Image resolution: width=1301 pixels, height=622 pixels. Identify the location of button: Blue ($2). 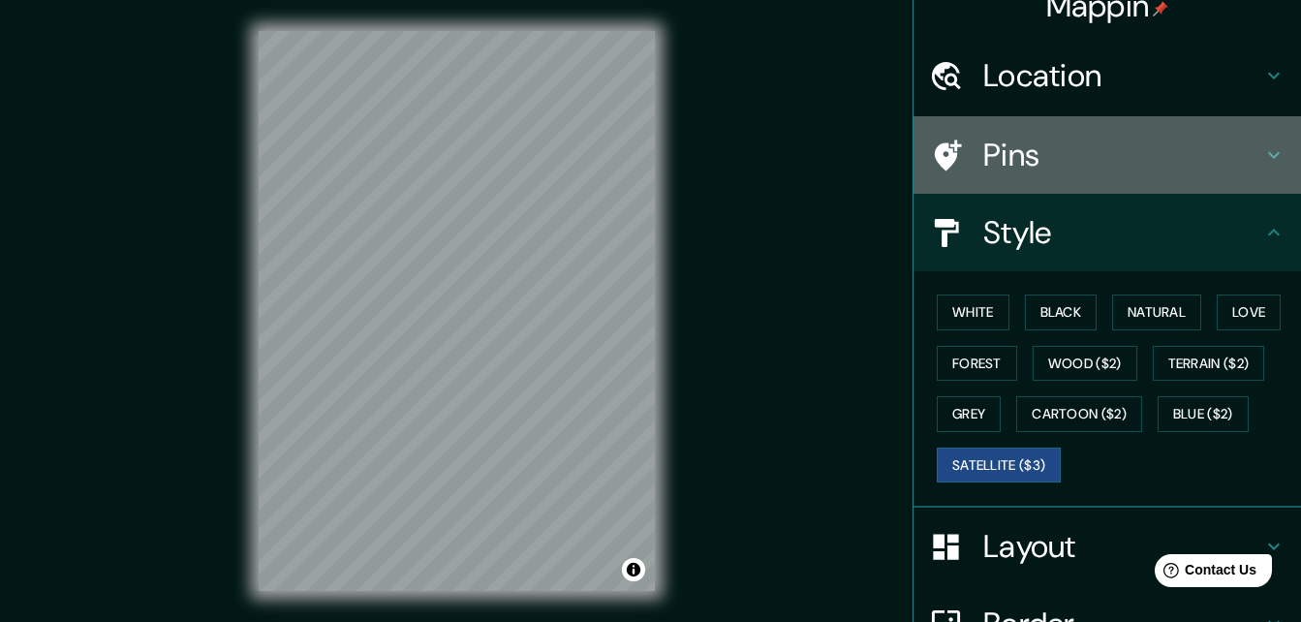
(1203, 414).